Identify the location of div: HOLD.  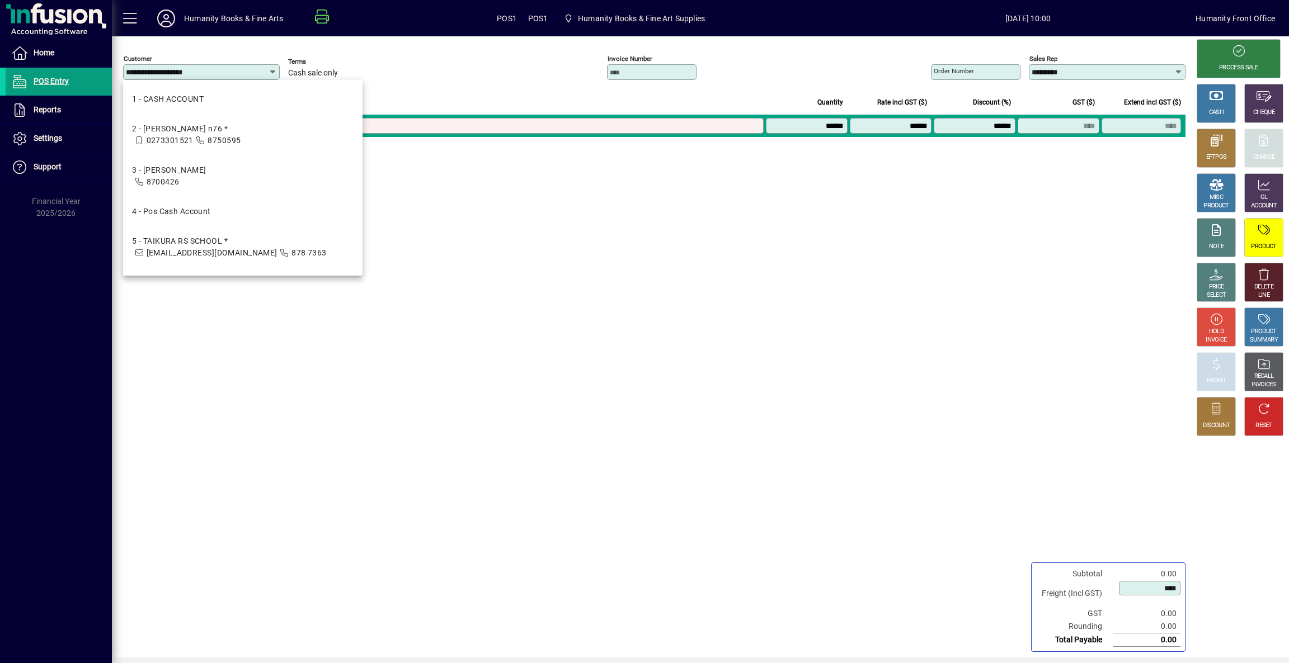
(1216, 332).